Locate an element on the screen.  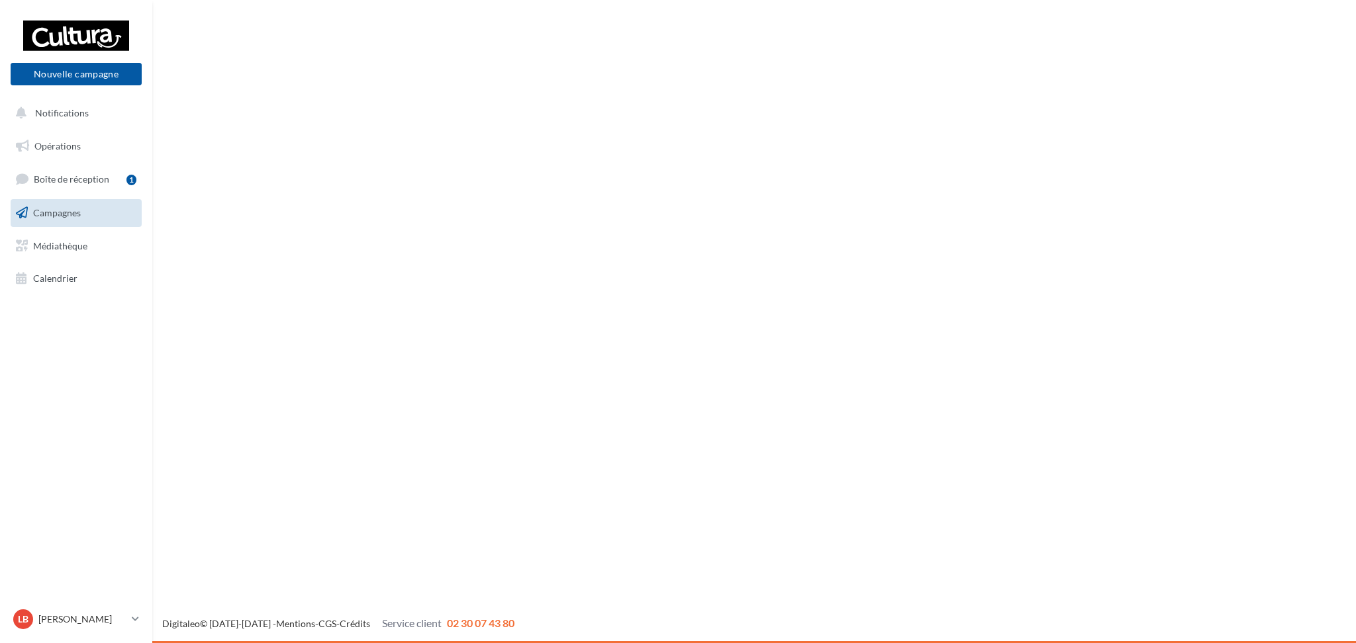
button: Notifications is located at coordinates (73, 113).